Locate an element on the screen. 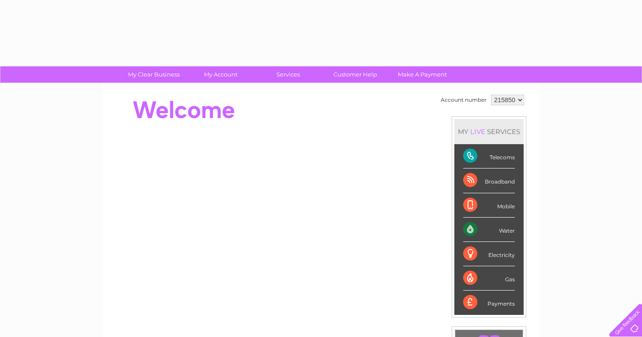 Image resolution: width=642 pixels, height=337 pixels. a: Make A Payment is located at coordinates (422, 74).